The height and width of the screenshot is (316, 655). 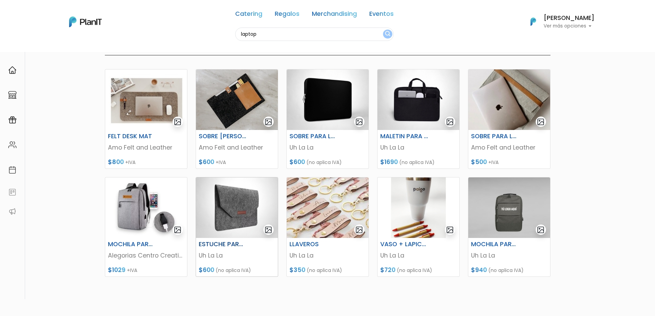 What do you see at coordinates (146, 100) in the screenshot?
I see `img: thumb_image__copia___copia___copia___copia___copia___copia___copia___copia___copia___copia___copi...` at bounding box center [146, 100].